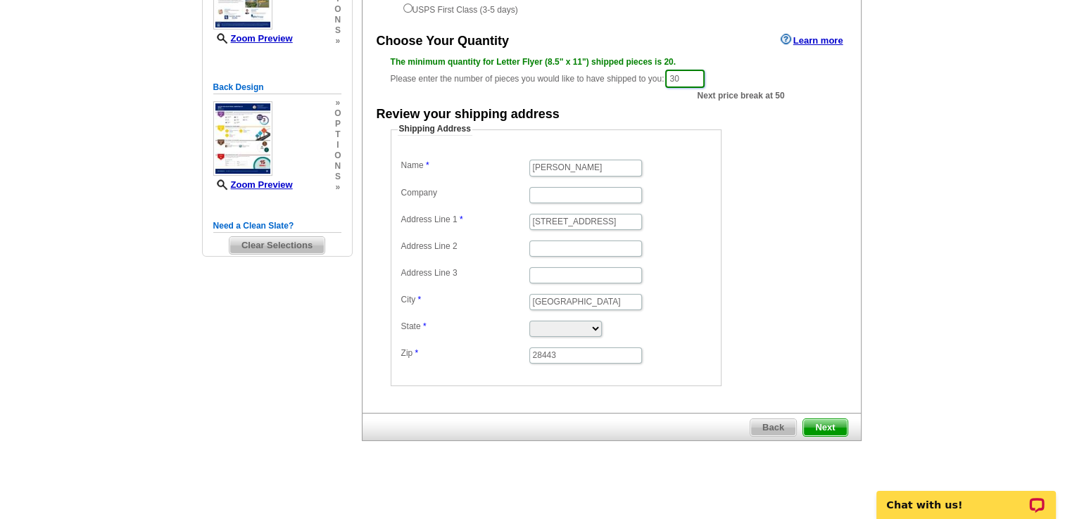 This screenshot has height=519, width=1065. What do you see at coordinates (337, 124) in the screenshot?
I see `span: p` at bounding box center [337, 124].